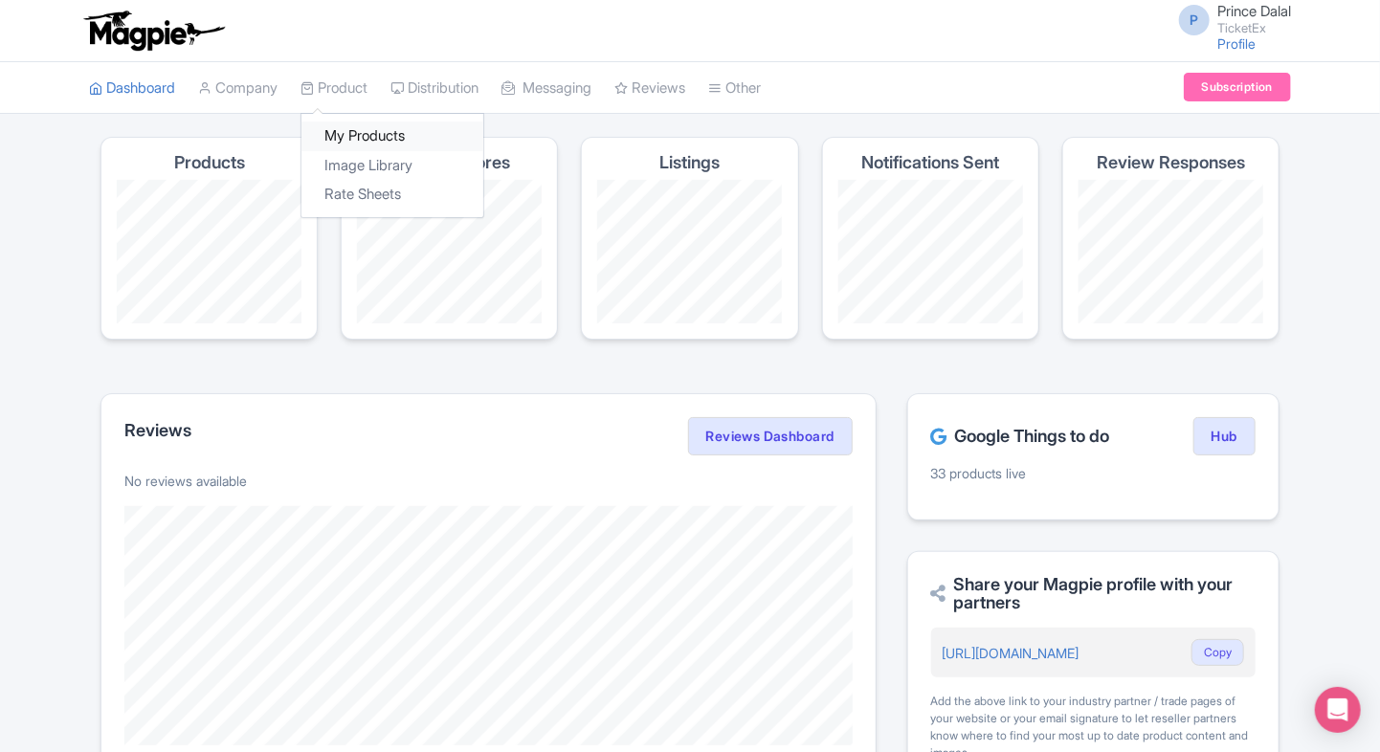  I want to click on span: Prince Dalal, so click(1254, 11).